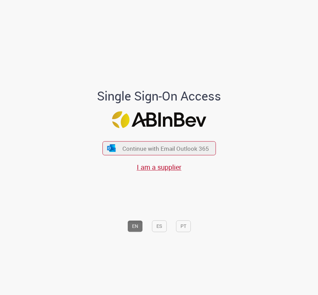 This screenshot has height=295, width=318. What do you see at coordinates (159, 148) in the screenshot?
I see `button: ícone Azure/Microsoft 360 Continue with Email Outlook 365` at bounding box center [159, 148].